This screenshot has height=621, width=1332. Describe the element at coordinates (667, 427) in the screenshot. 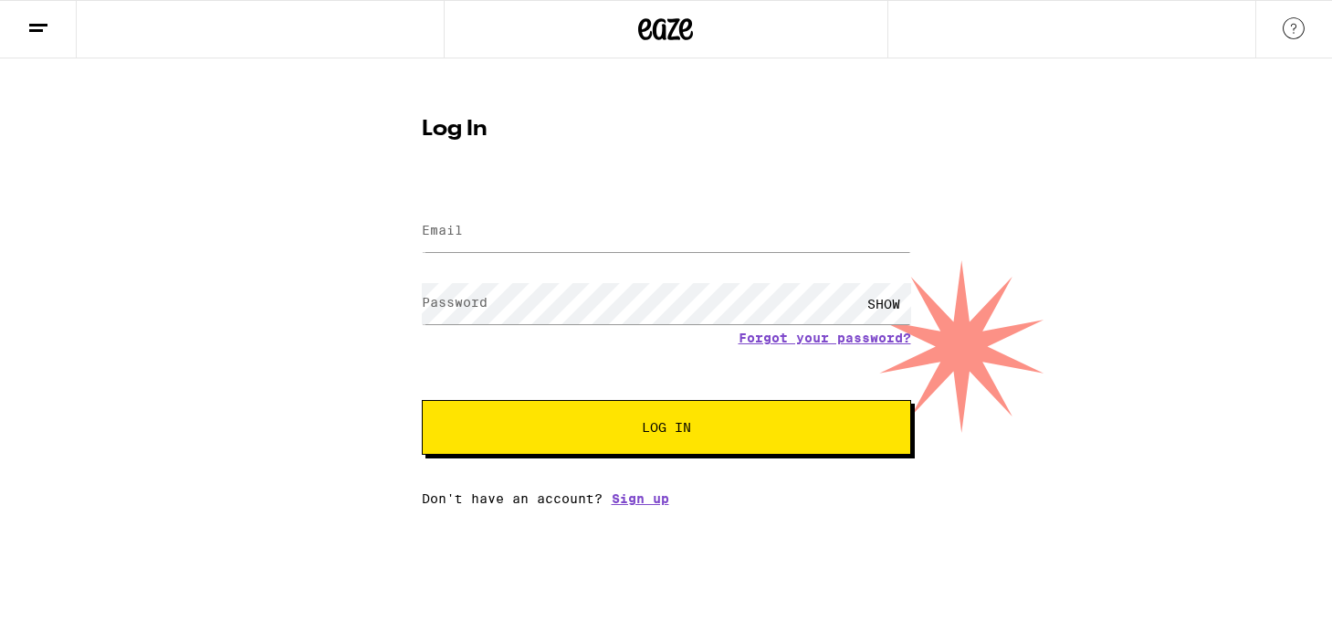

I see `button: Log In` at that location.